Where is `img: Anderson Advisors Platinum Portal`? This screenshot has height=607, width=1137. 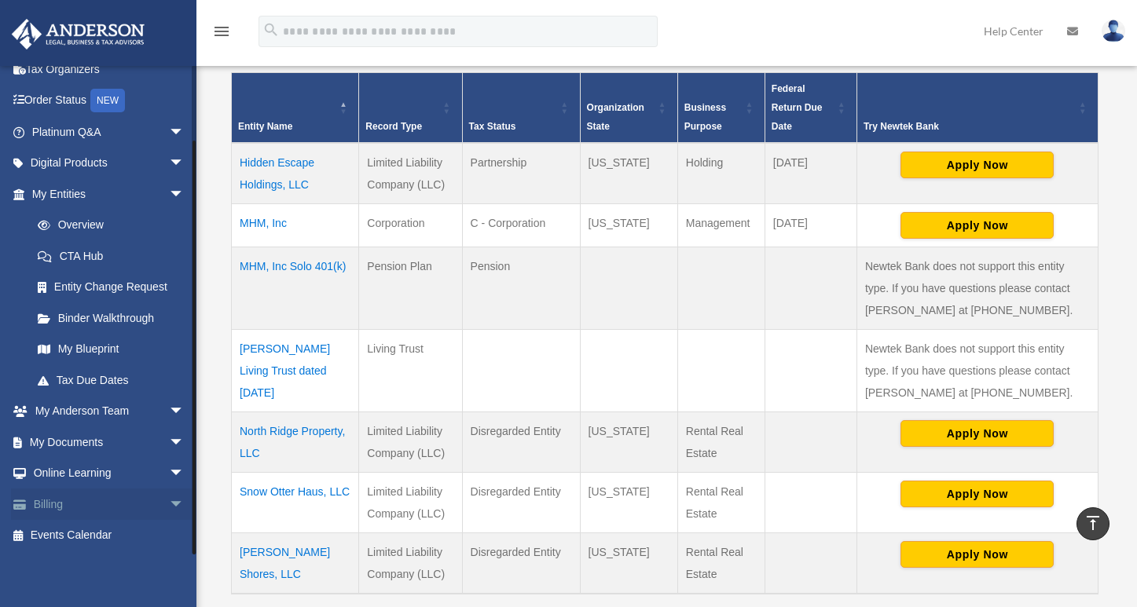
img: Anderson Advisors Platinum Portal is located at coordinates (78, 34).